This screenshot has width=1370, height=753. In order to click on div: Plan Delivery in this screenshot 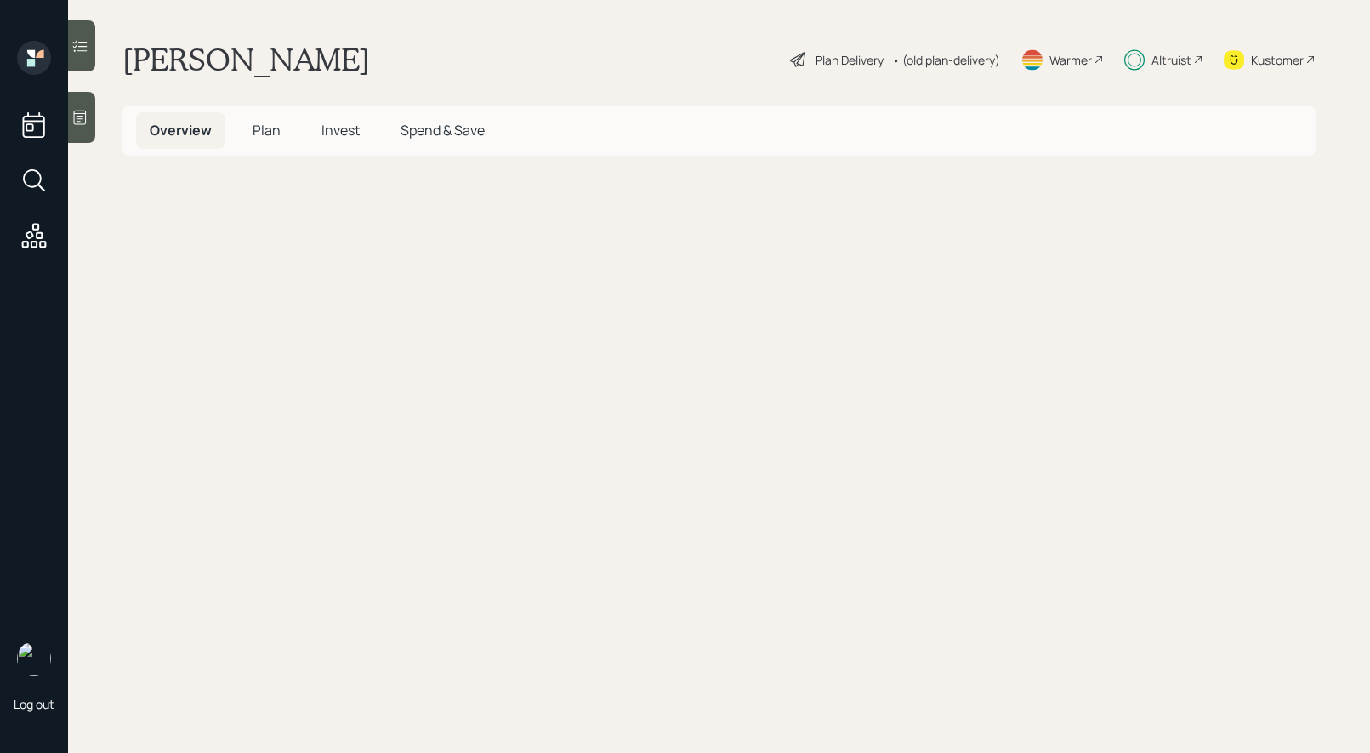, I will do `click(850, 60)`.